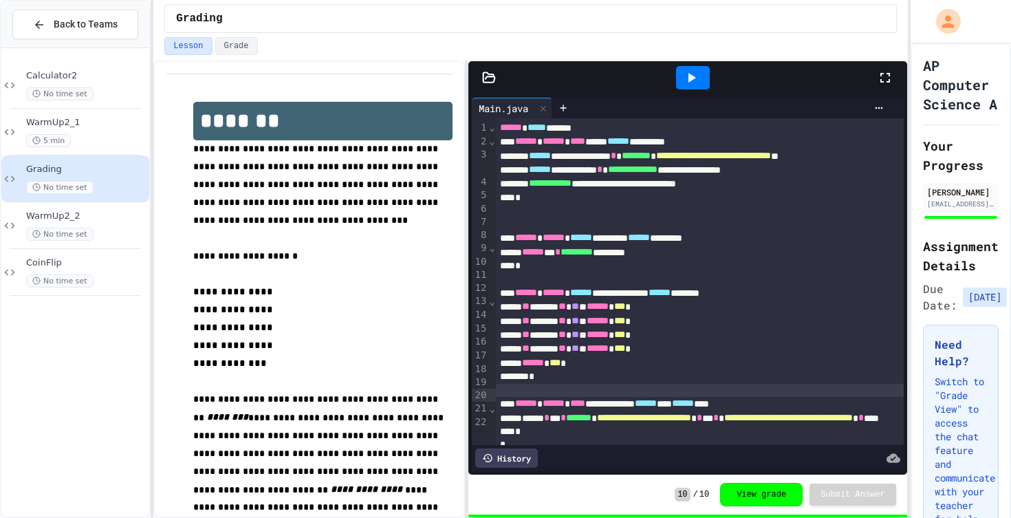 This screenshot has width=1011, height=518. I want to click on div: 3, so click(480, 161).